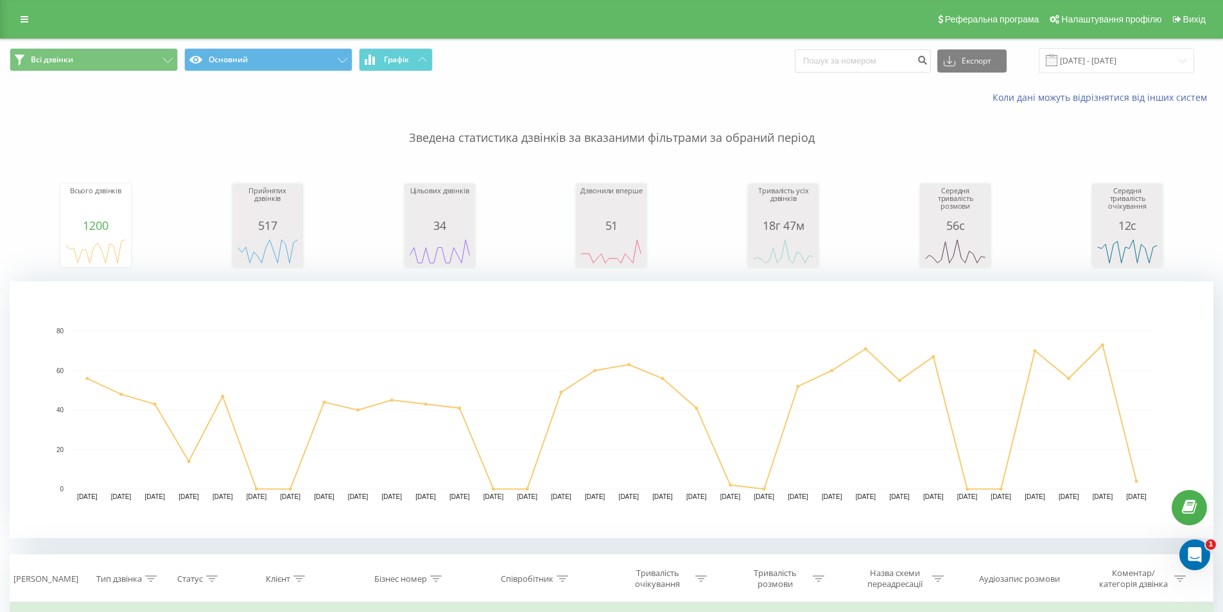  Describe the element at coordinates (1195, 19) in the screenshot. I see `span: Вихід` at that location.